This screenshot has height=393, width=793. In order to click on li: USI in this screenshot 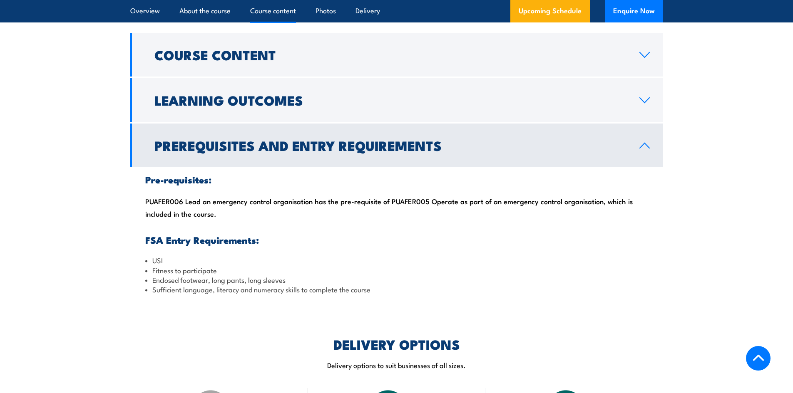, I will do `click(397, 260)`.